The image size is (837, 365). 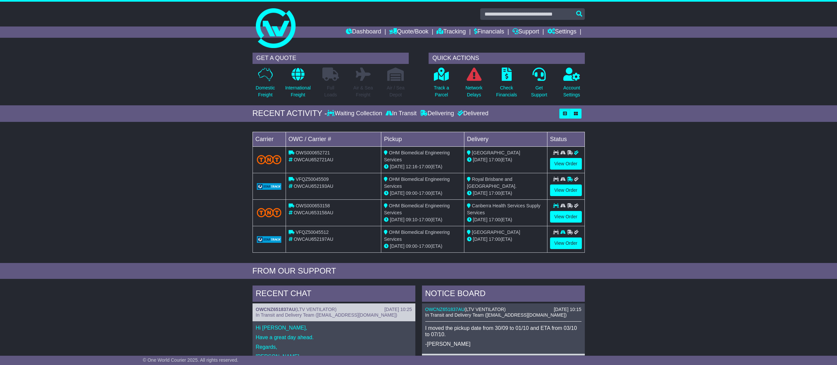 I want to click on a: DomesticFreight, so click(x=265, y=84).